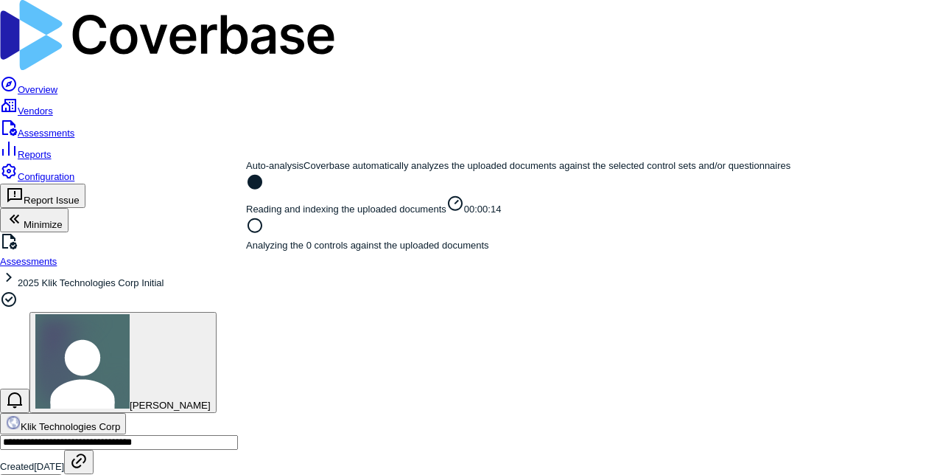 The image size is (937, 475). Describe the element at coordinates (368, 245) in the screenshot. I see `span: Analyzing the 0 controls against the uploaded documents` at that location.